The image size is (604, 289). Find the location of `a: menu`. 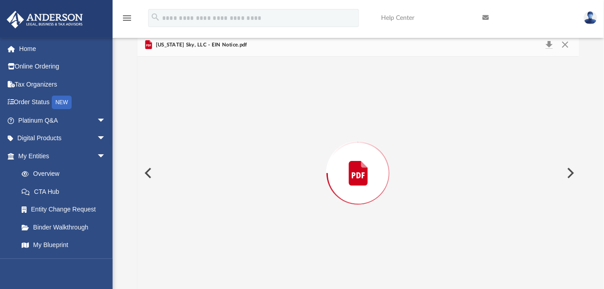

a: menu is located at coordinates (127, 20).